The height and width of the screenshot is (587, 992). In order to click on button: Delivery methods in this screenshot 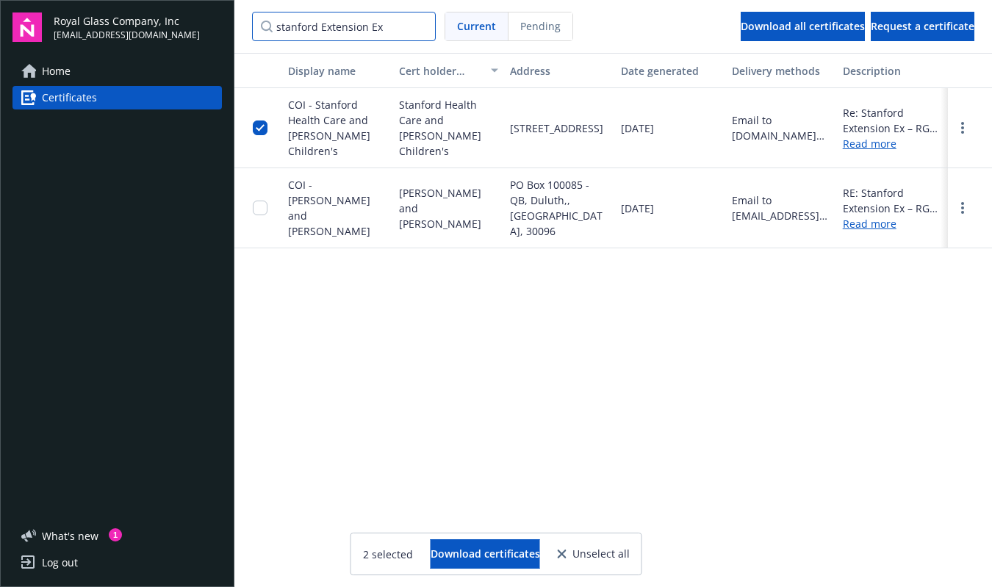, I will do `click(781, 71)`.